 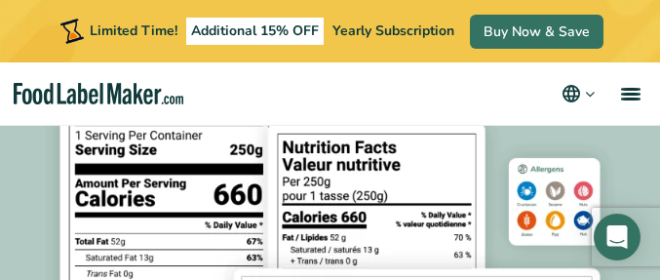 I want to click on span: Additional 15% OFF, so click(x=255, y=31).